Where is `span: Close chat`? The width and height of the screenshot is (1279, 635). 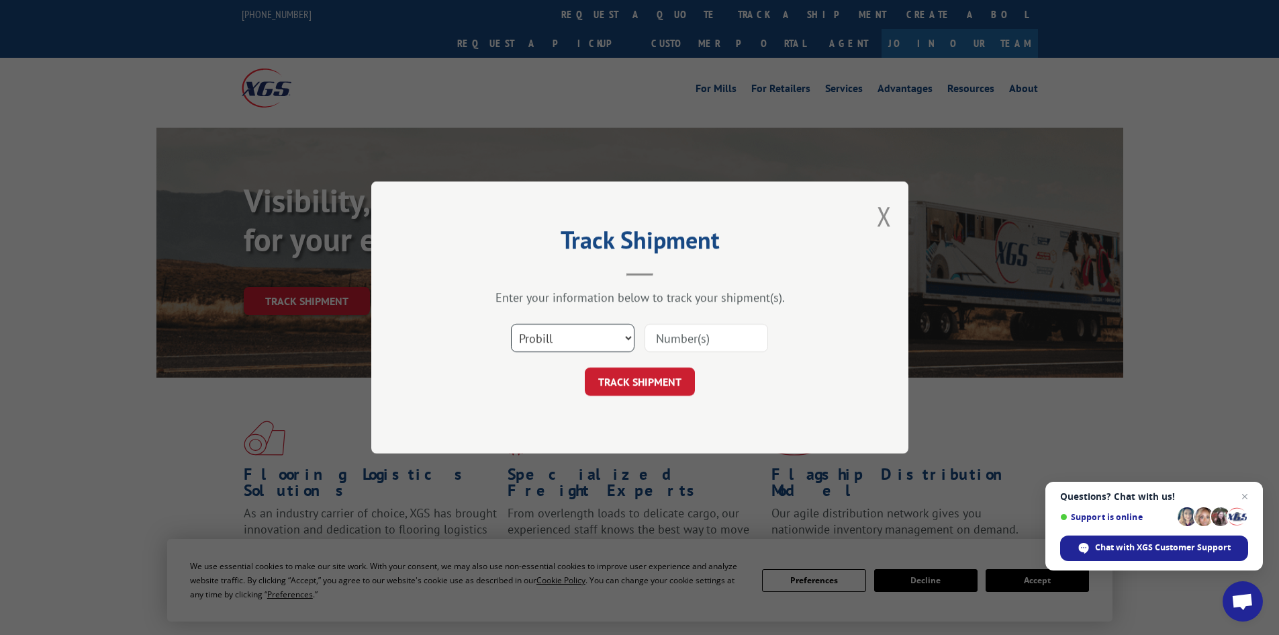 span: Close chat is located at coordinates (1245, 496).